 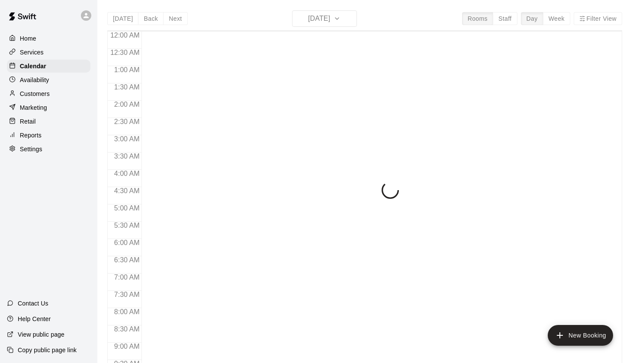 I want to click on p: Reports, so click(x=31, y=135).